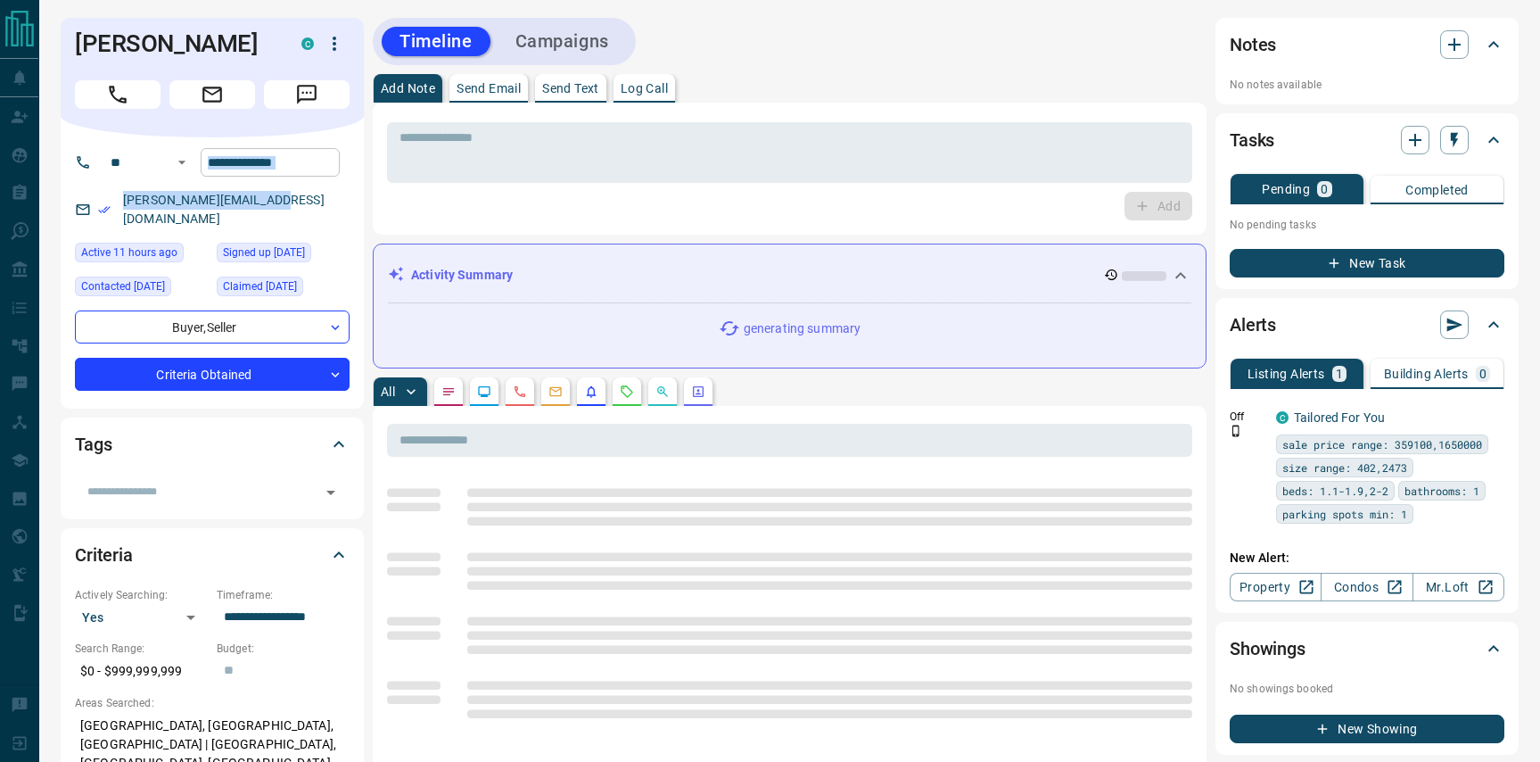 This screenshot has height=762, width=1540. I want to click on svg: Opportunities, so click(663, 392).